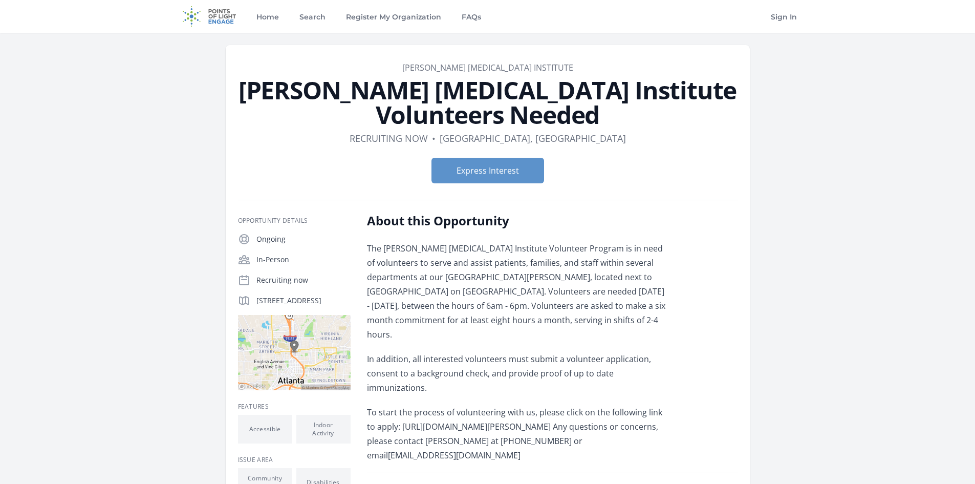 The width and height of the screenshot is (975, 484). I want to click on p: Recruiting now, so click(304, 280).